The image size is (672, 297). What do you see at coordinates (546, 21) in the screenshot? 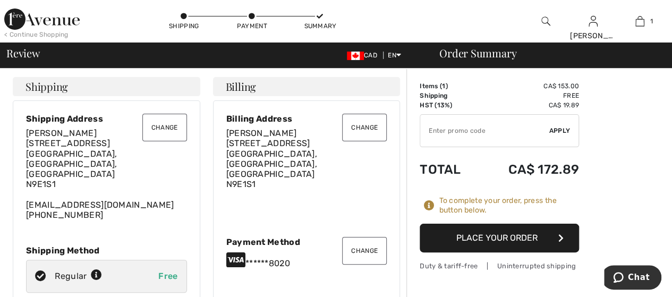
I see `img: search the website` at bounding box center [546, 21].